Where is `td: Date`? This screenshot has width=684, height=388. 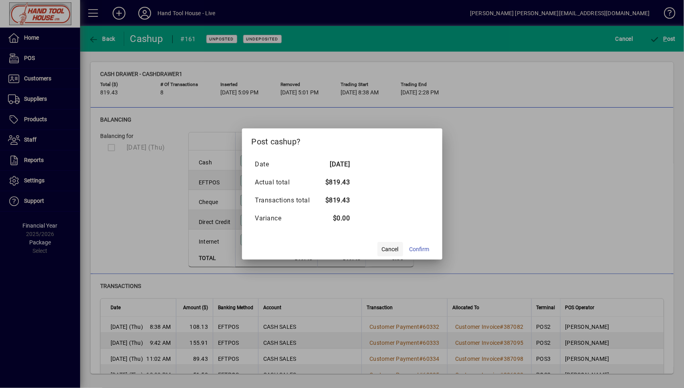
td: Date is located at coordinates (286, 164).